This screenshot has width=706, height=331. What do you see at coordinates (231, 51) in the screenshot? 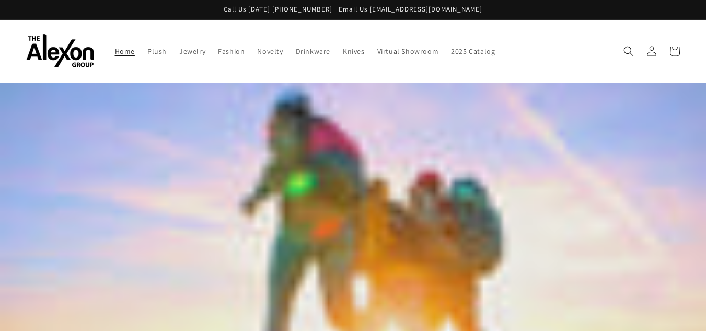
I see `span: Fashion` at bounding box center [231, 51].